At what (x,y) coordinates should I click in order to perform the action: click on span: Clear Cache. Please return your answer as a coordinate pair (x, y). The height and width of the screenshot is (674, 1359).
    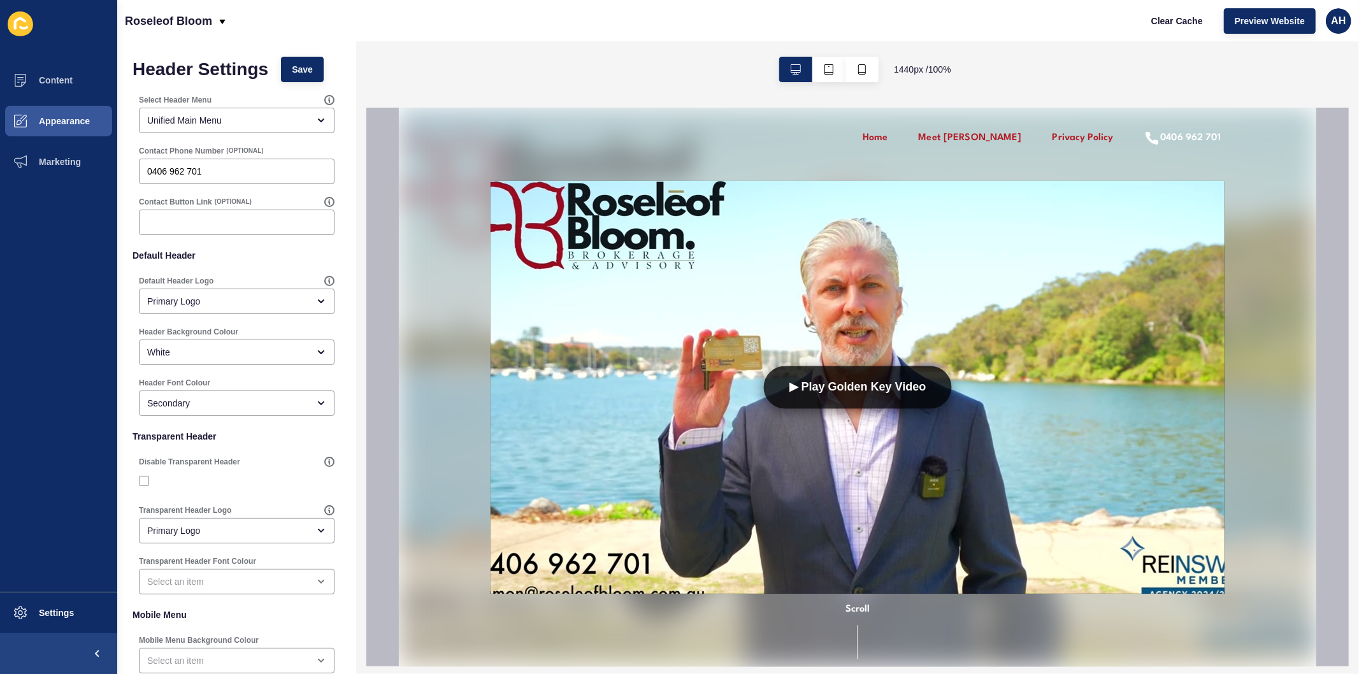
    Looking at the image, I should click on (1177, 21).